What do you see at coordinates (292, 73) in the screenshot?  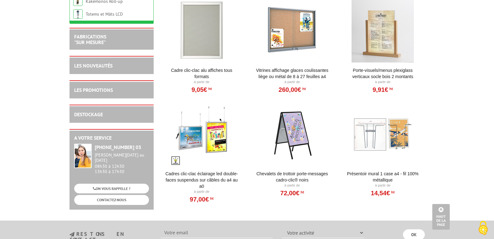 I see `a: Vitrines affichage glaces coulissantes liège ou métal de 8 à 27 feuilles A4` at bounding box center [292, 73].